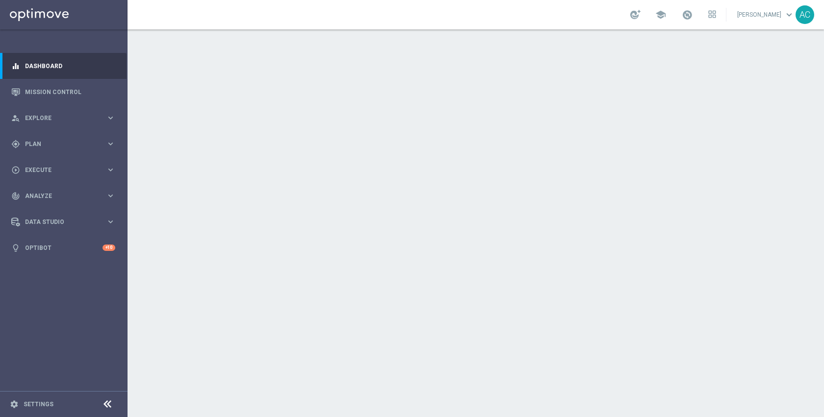  Describe the element at coordinates (14, 405) in the screenshot. I see `i: settings` at that location.